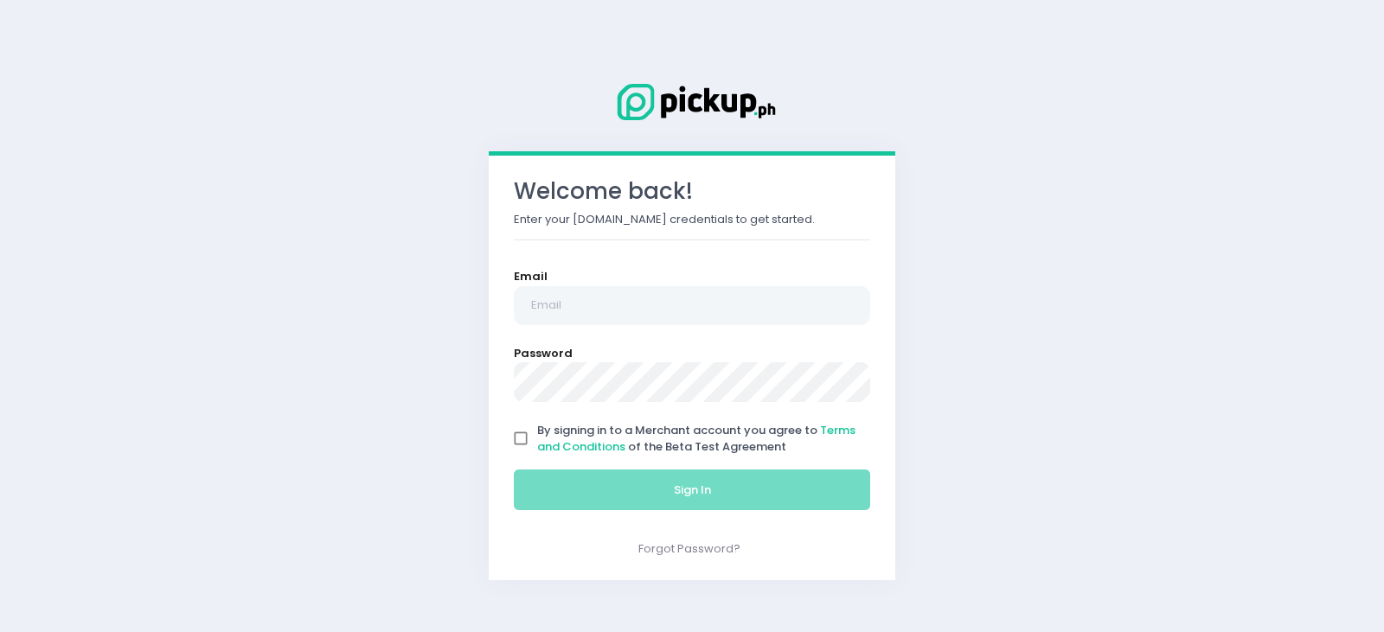 The image size is (1384, 632). I want to click on span: By signing in to a Merchant account you agree to of the Beta Test Agreement, so click(696, 439).